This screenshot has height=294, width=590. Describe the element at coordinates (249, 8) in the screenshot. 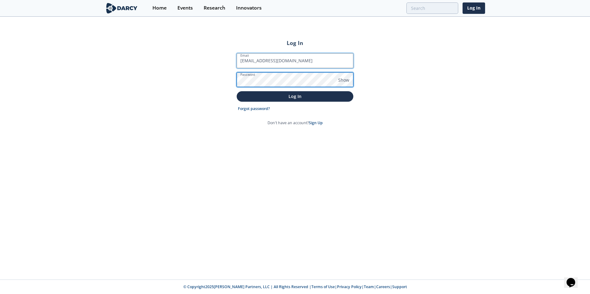

I see `div: Innovators` at that location.